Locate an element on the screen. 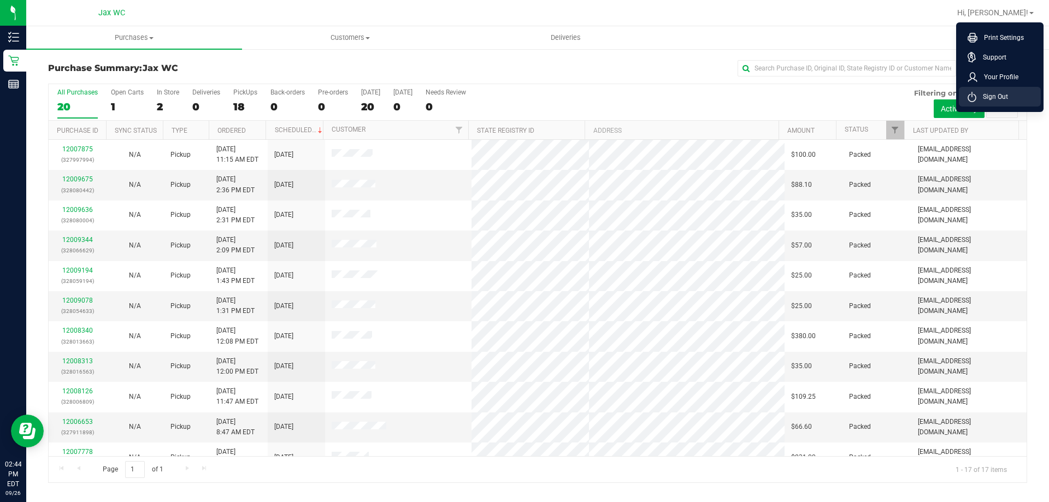 The height and width of the screenshot is (502, 1049). div: 2 is located at coordinates (168, 107).